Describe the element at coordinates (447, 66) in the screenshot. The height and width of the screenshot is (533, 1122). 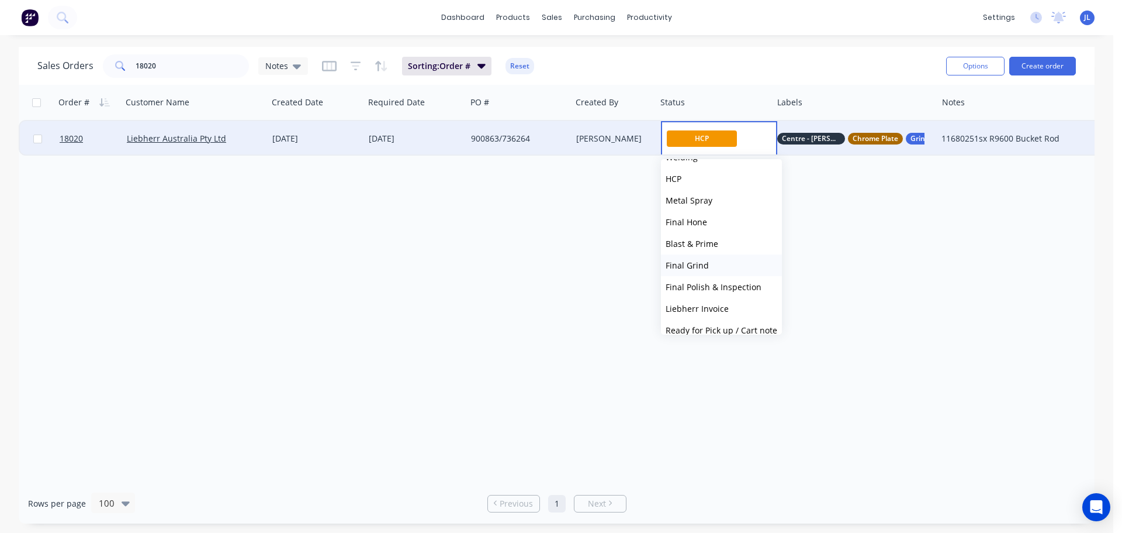
I see `button: Sorting:Order #` at that location.